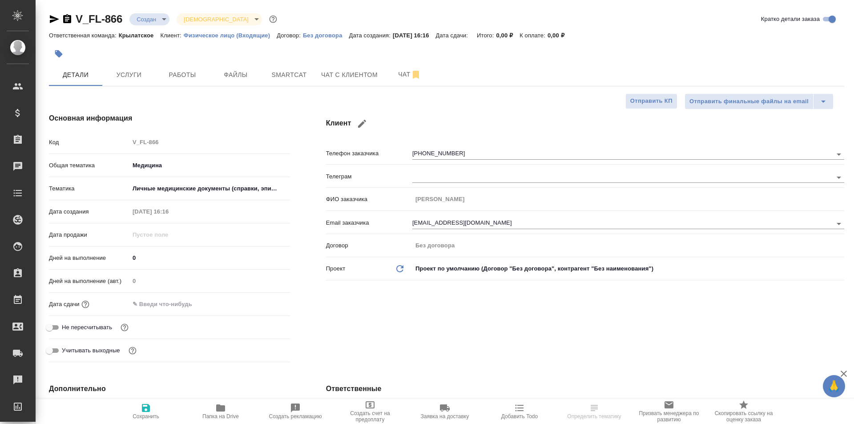 The width and height of the screenshot is (854, 424). I want to click on p: Крылатское, so click(140, 35).